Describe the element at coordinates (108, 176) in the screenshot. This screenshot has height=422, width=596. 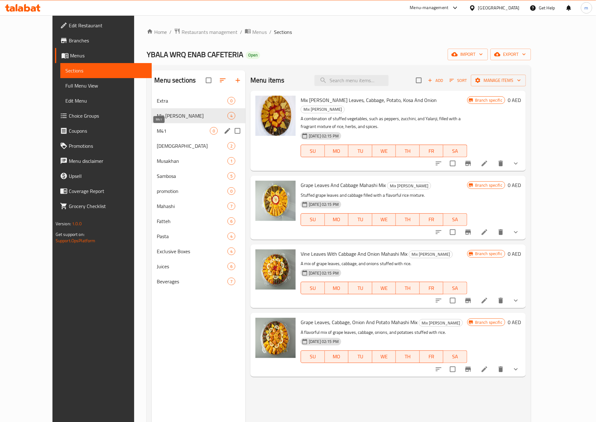
I see `span: Upsell` at that location.